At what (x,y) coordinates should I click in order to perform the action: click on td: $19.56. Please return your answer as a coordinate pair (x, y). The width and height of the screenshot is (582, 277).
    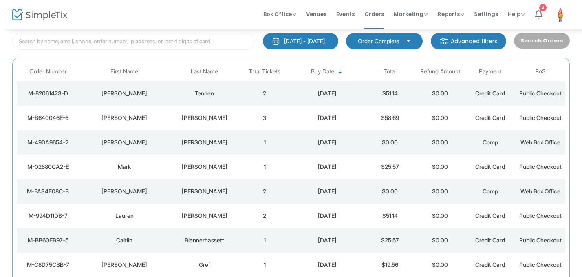
    Looking at the image, I should click on (390, 265).